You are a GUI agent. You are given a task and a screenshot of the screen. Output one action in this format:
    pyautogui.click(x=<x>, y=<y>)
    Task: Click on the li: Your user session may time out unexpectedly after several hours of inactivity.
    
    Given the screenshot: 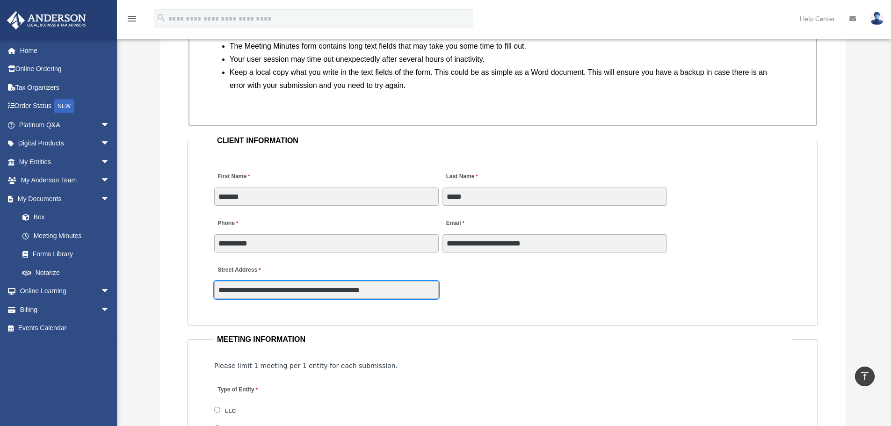 What is the action you would take?
    pyautogui.click(x=506, y=59)
    